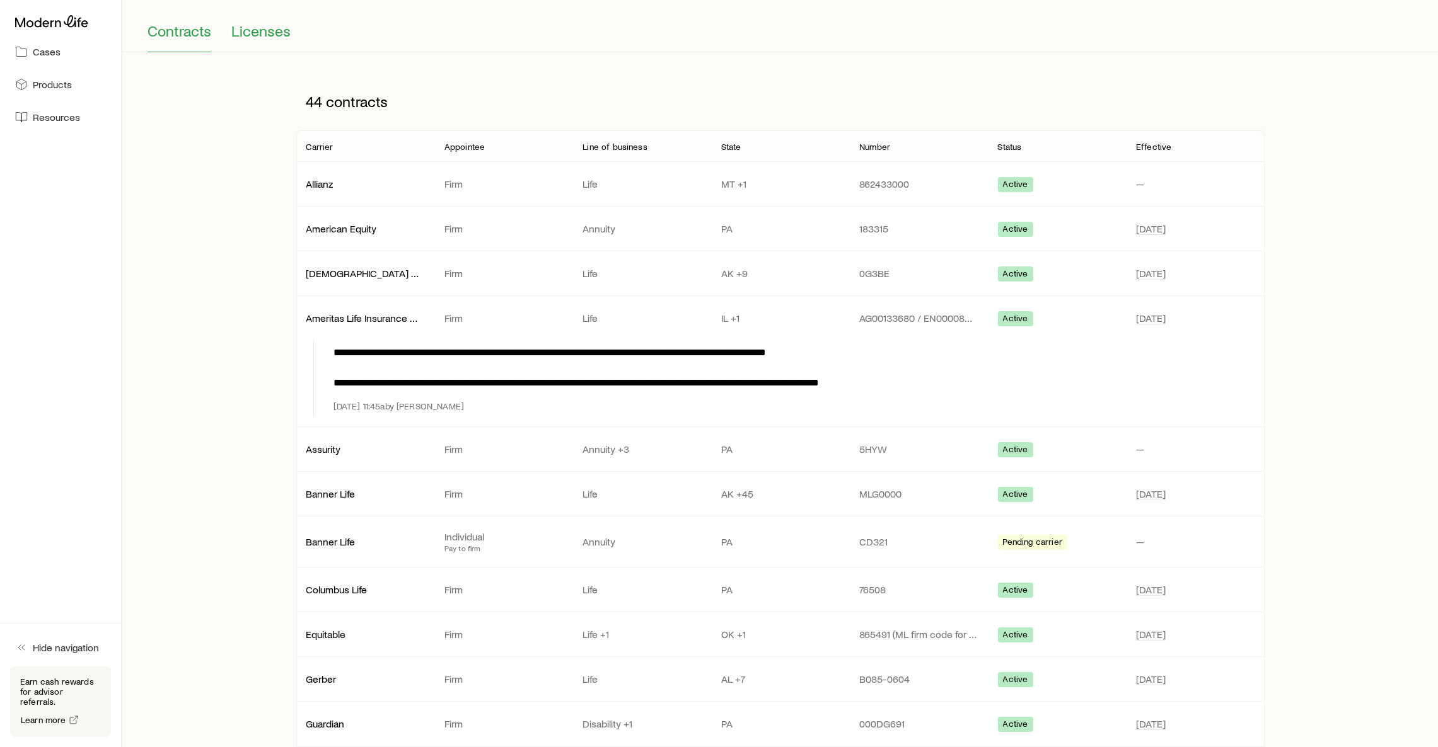  Describe the element at coordinates (503, 548) in the screenshot. I see `p: Pay to firm` at that location.